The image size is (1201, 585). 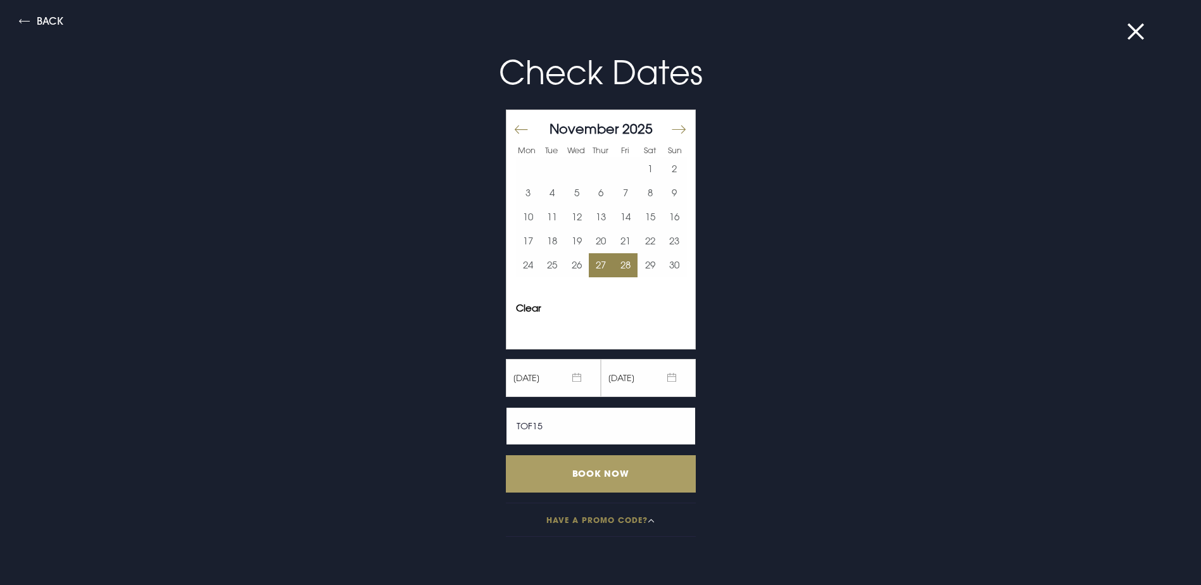 What do you see at coordinates (577, 193) in the screenshot?
I see `td: Choose Wednesday, November 5, 2025 as your start date.` at bounding box center [577, 193].